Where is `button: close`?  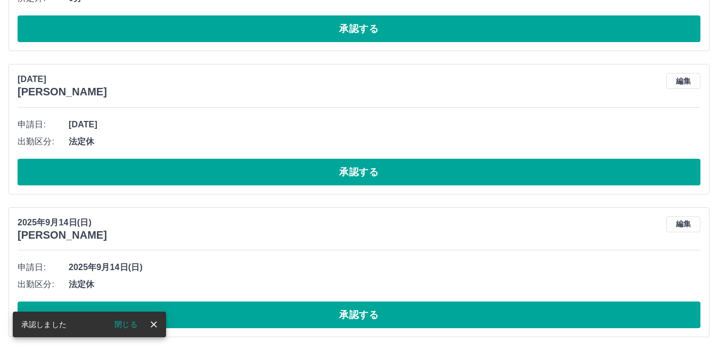
button: close is located at coordinates (154, 324).